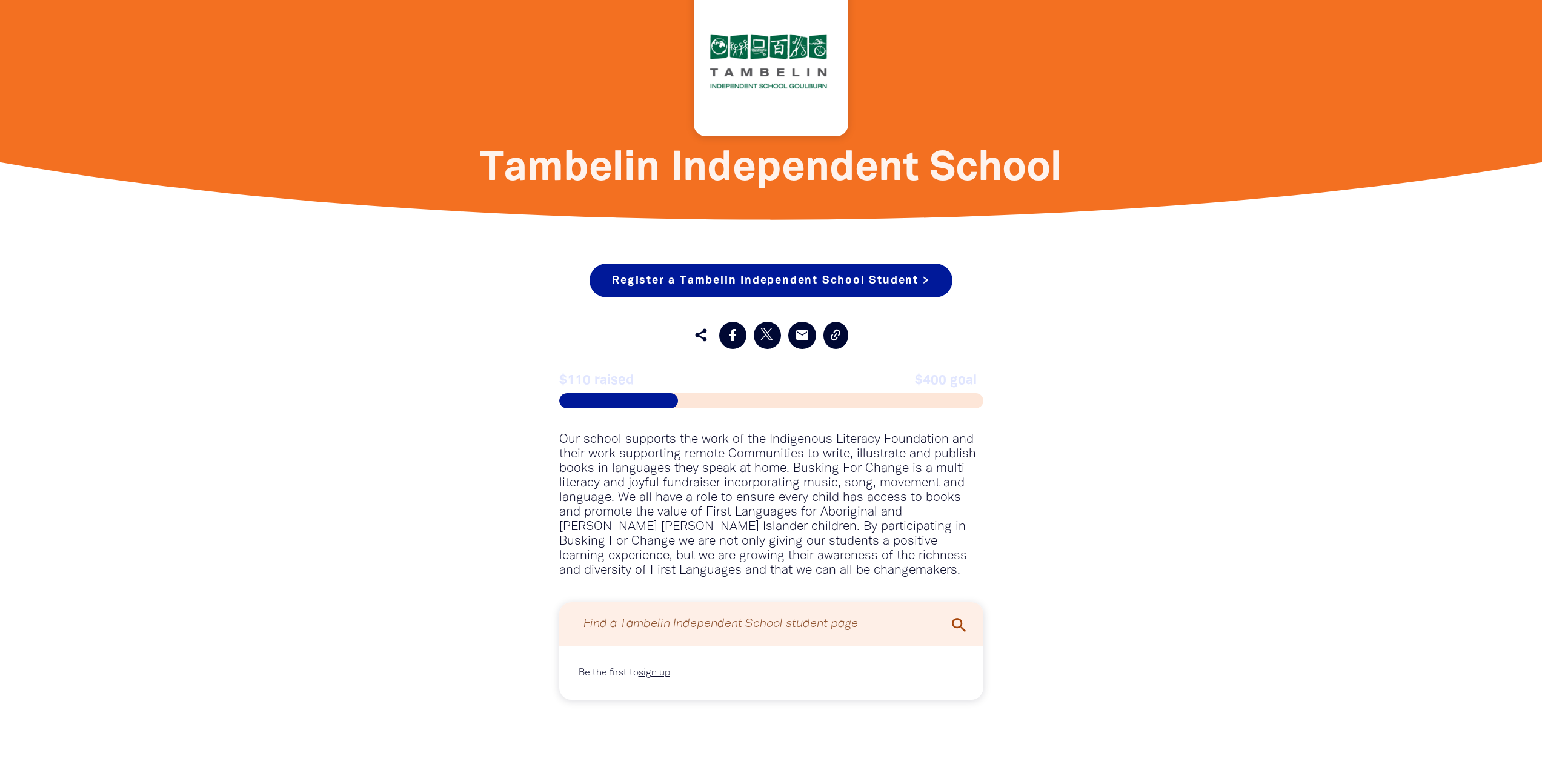 The image size is (1542, 770). Describe the element at coordinates (771, 673) in the screenshot. I see `div: Paginated content` at that location.